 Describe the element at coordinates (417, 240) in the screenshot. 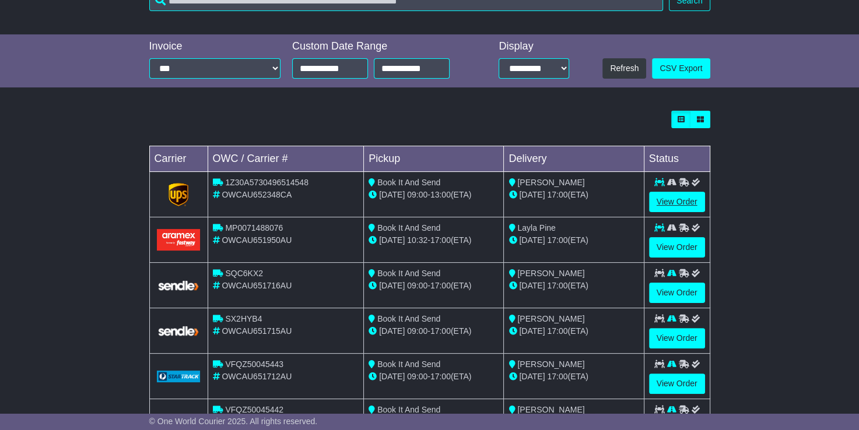

I see `span: 10:32` at that location.